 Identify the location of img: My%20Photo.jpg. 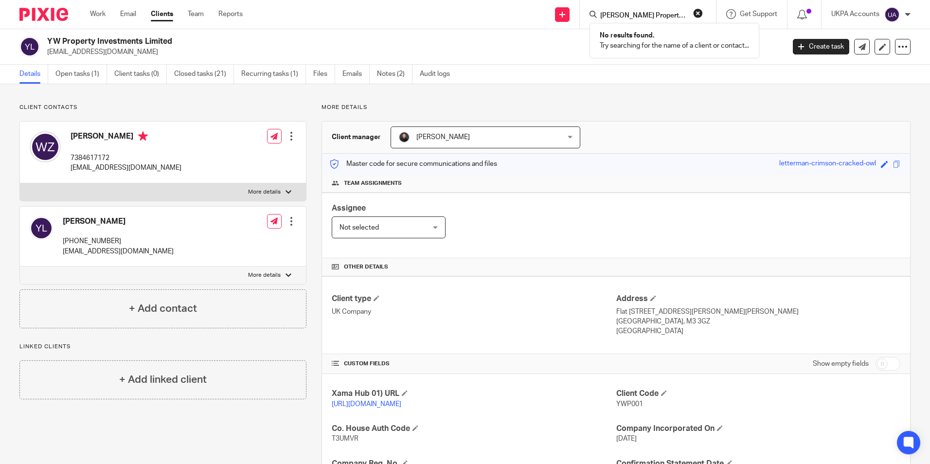
(404, 137).